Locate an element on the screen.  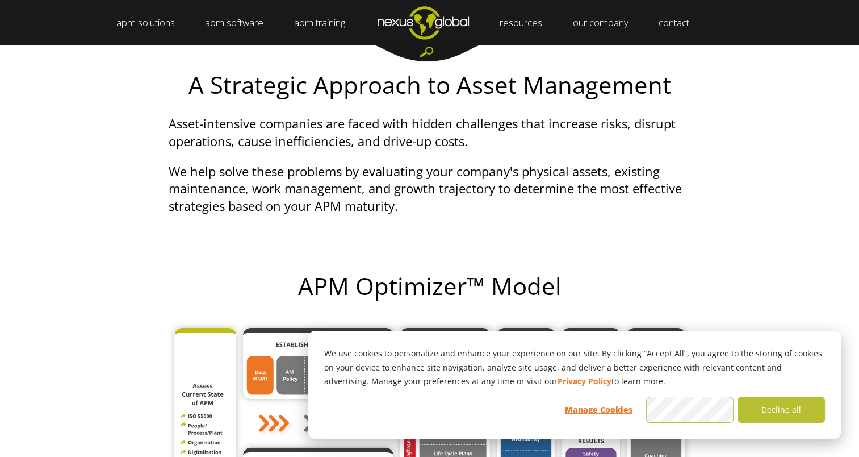
button: Manage Cookies is located at coordinates (599, 410).